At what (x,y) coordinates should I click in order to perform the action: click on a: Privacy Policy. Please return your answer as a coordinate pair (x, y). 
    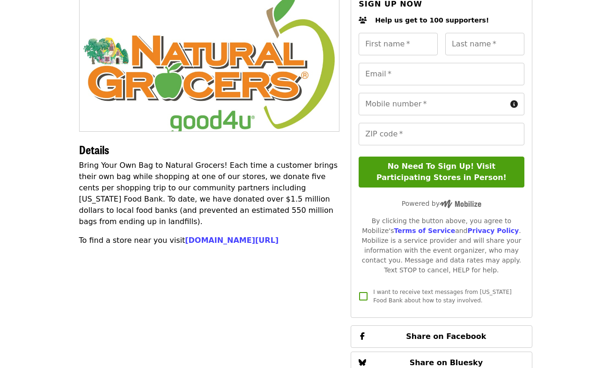
    Looking at the image, I should click on (493, 231).